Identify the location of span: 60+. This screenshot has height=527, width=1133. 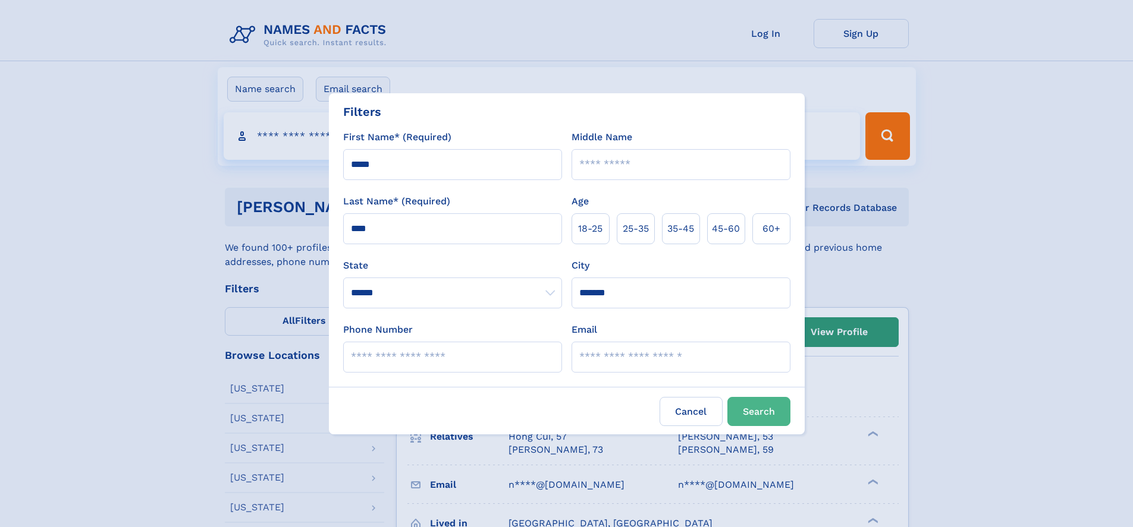
(771, 229).